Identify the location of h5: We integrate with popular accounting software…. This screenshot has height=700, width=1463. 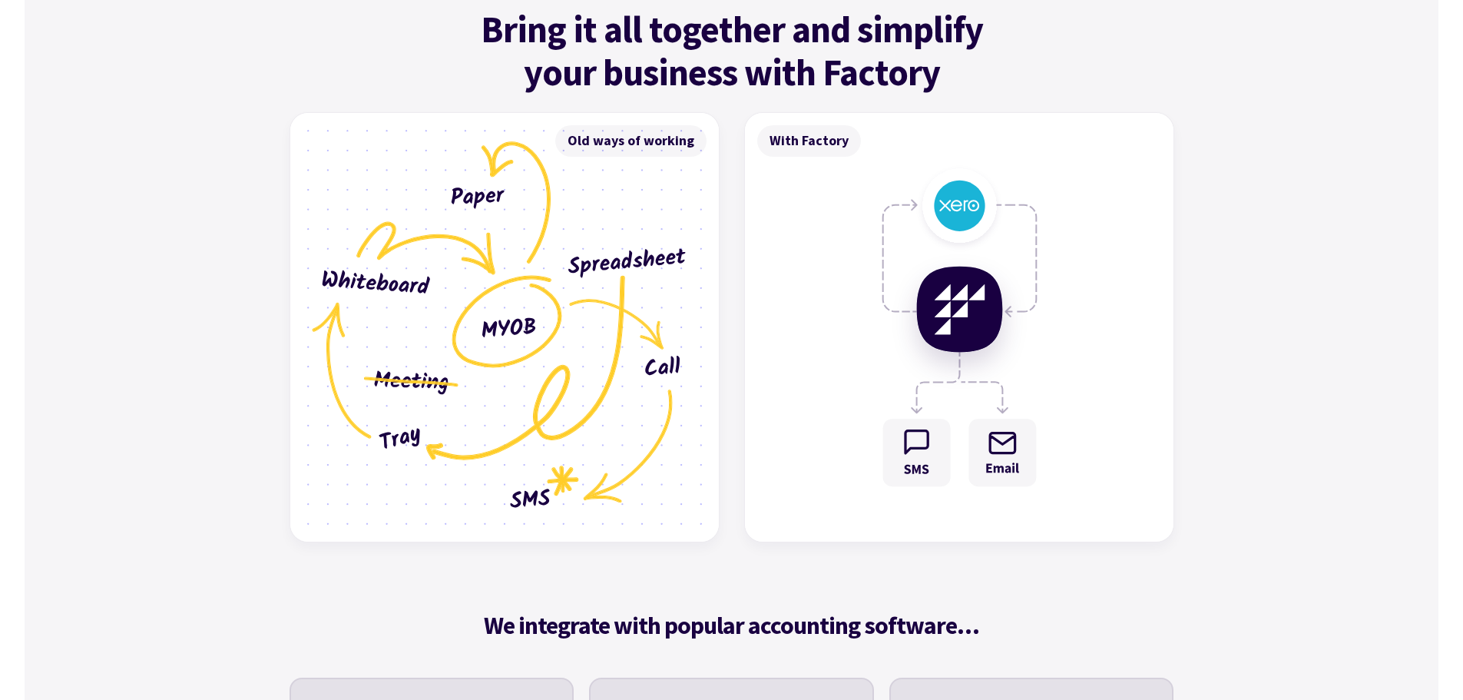
(732, 625).